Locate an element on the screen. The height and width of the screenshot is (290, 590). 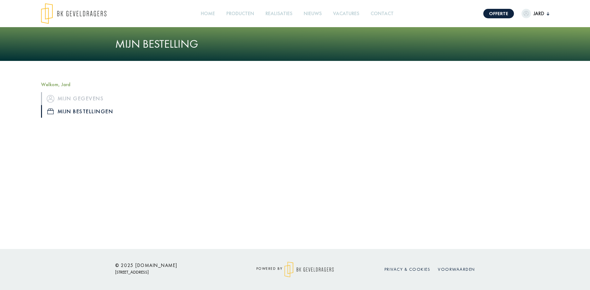
a: Vacatures is located at coordinates (346, 14).